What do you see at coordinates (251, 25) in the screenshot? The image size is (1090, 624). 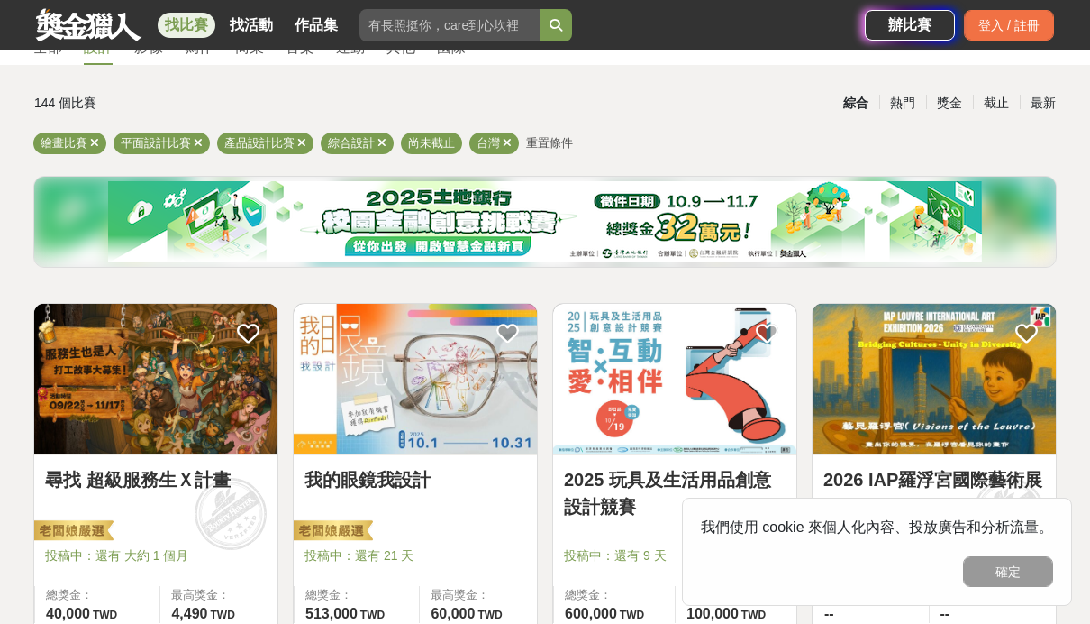 I see `a: 找活動` at bounding box center [251, 25].